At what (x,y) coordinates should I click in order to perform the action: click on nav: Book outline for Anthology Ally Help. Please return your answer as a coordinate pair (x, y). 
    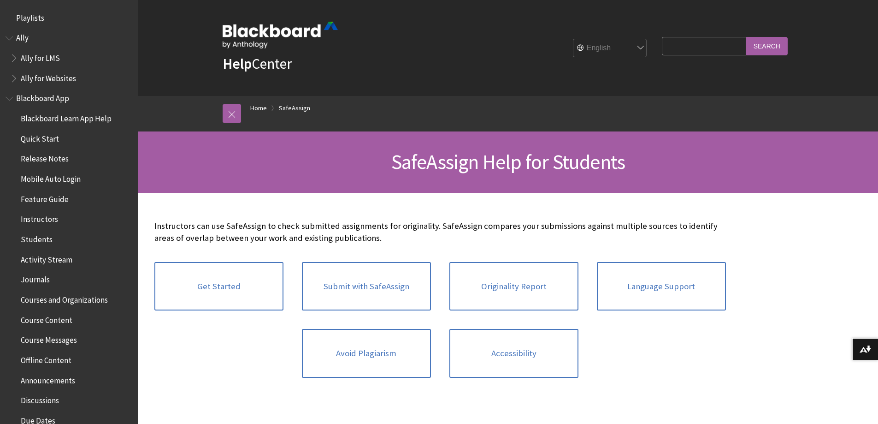
    Looking at the image, I should click on (69, 58).